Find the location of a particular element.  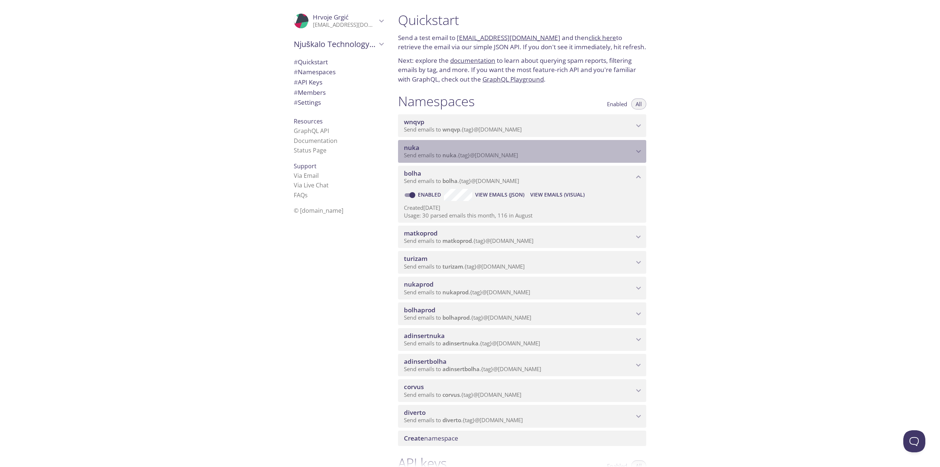

p: Send a test email to and then to retrieve the email via our simple JSON API. If you don't see it ... is located at coordinates (522, 42).